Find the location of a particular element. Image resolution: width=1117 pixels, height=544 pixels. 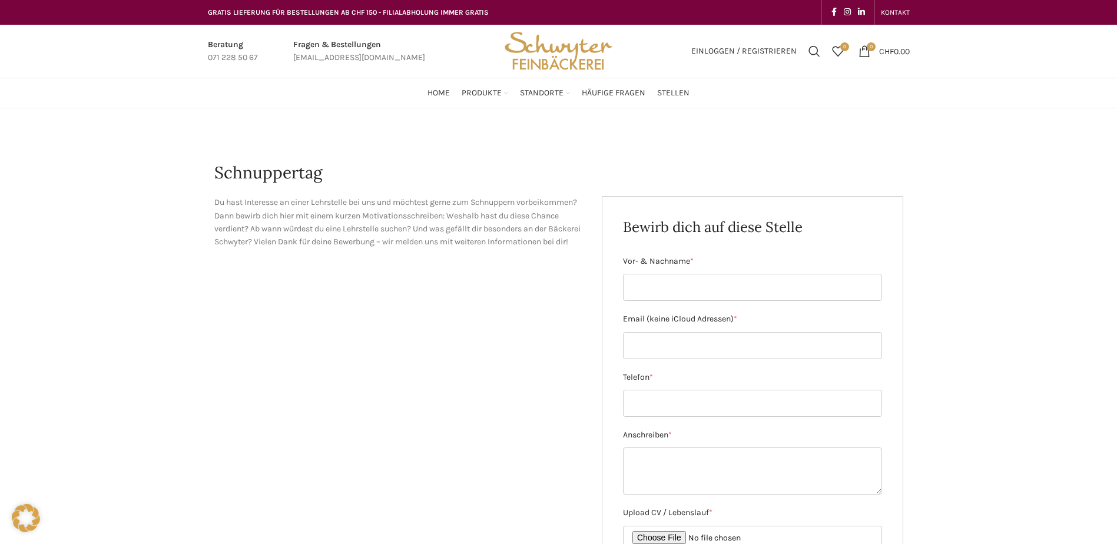

a: Suchen is located at coordinates (814, 51).